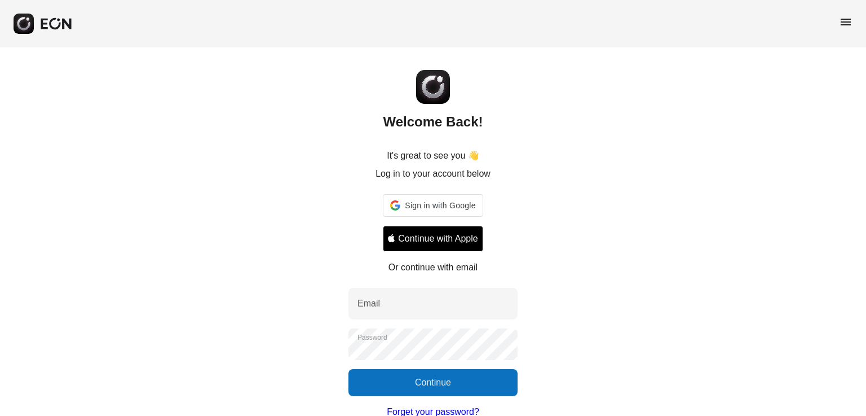  Describe the element at coordinates (846, 22) in the screenshot. I see `span: menu` at that location.